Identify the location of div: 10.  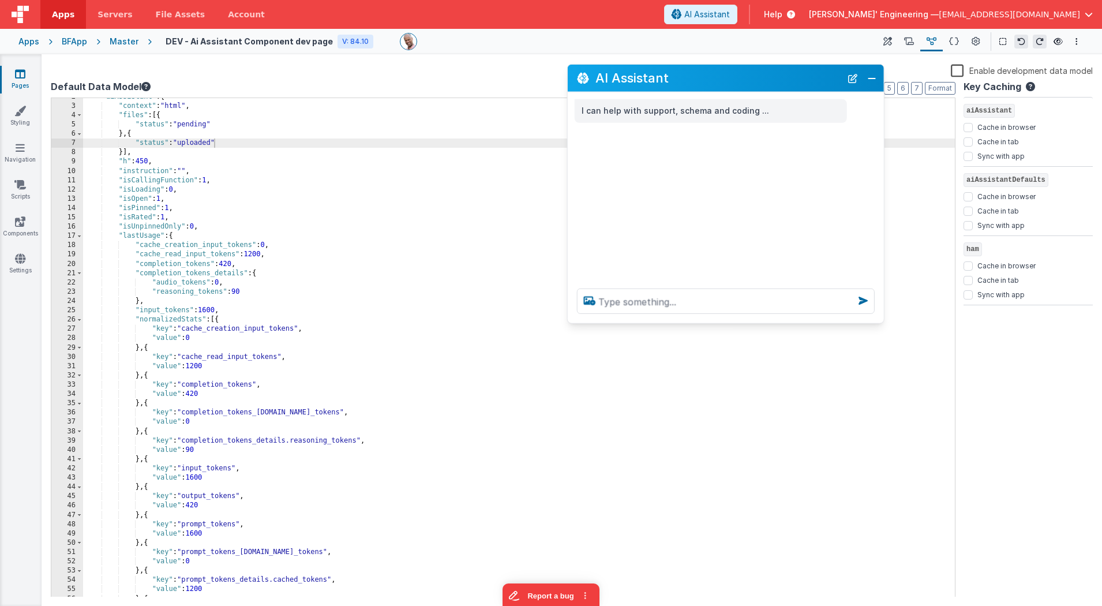
(67, 171).